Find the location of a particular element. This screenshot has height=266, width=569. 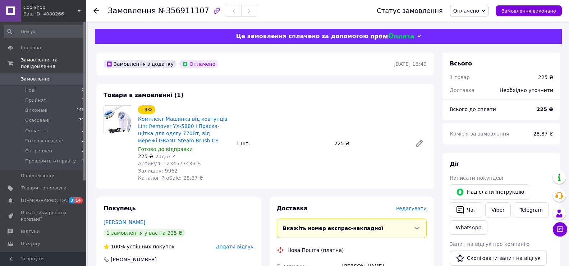

img: Комплект Машинка від ковтунців Lint Remover YX-5880 і Праска-щітка для одягу 770Вт, від мережі GR... is located at coordinates (118, 120).